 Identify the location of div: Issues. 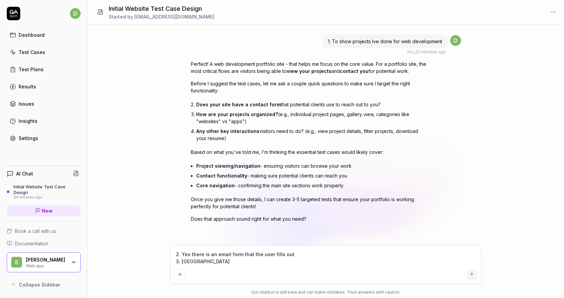
(26, 104).